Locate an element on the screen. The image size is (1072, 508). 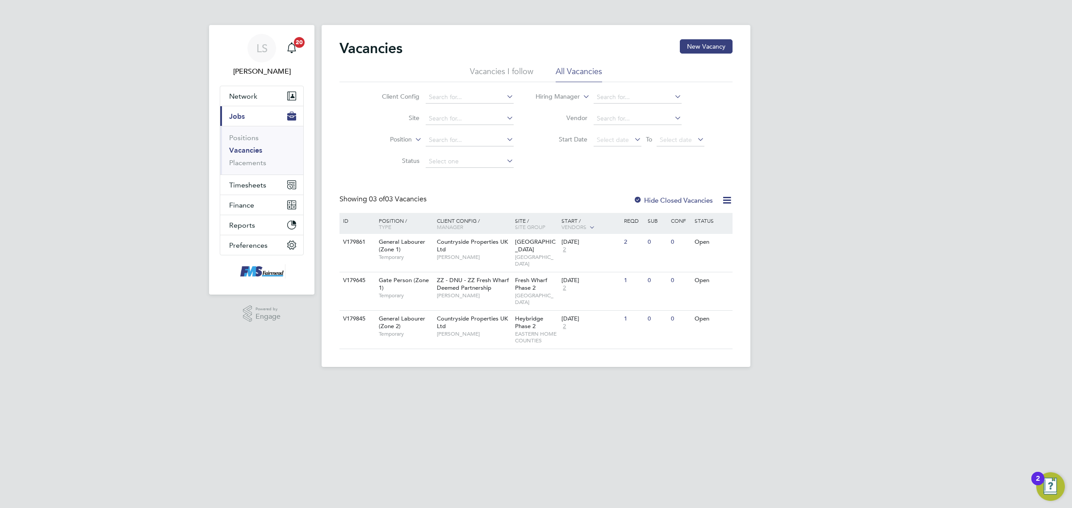
div: Start / is located at coordinates (590, 224).